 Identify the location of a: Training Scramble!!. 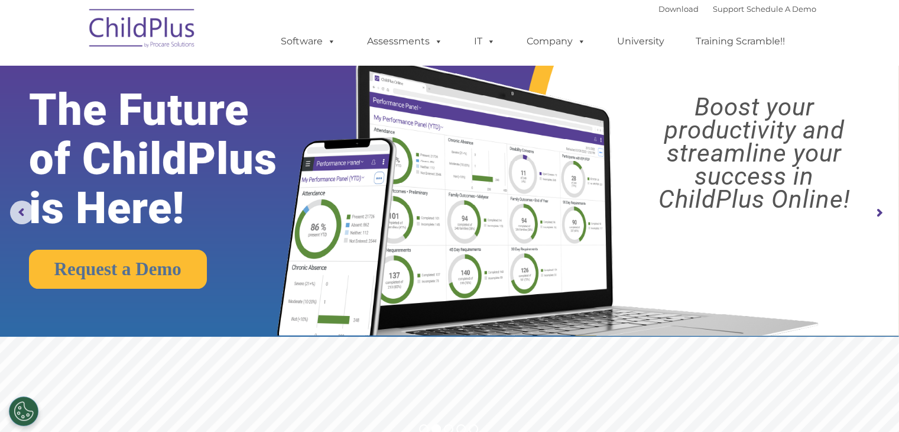
(740, 41).